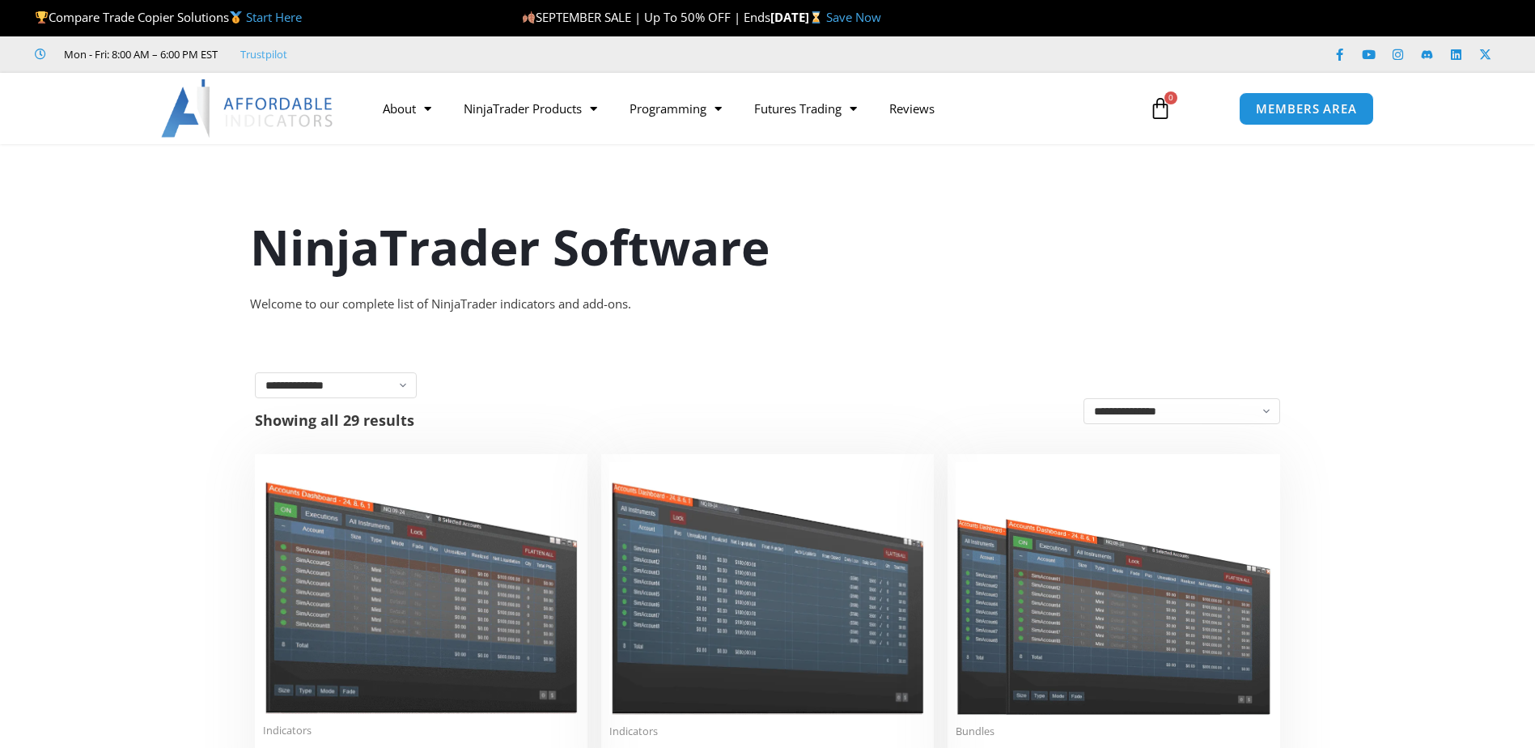  I want to click on span: Bundles, so click(1114, 731).